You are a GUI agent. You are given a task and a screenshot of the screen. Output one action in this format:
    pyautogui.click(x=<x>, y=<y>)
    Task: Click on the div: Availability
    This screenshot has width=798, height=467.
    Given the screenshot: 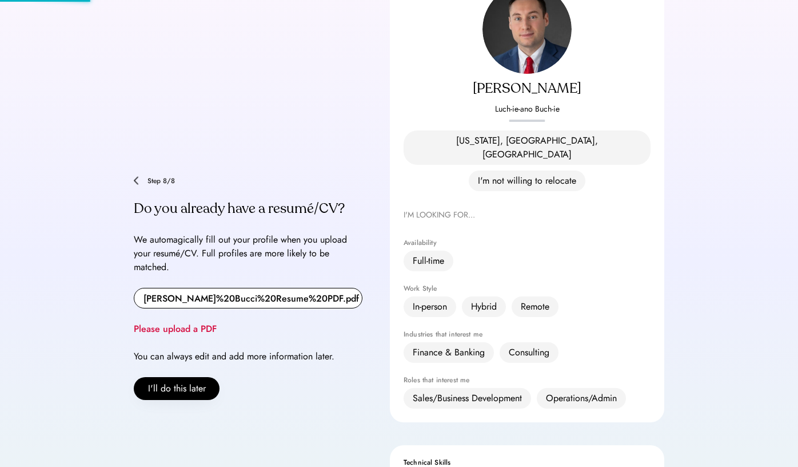 What is the action you would take?
    pyautogui.click(x=527, y=242)
    